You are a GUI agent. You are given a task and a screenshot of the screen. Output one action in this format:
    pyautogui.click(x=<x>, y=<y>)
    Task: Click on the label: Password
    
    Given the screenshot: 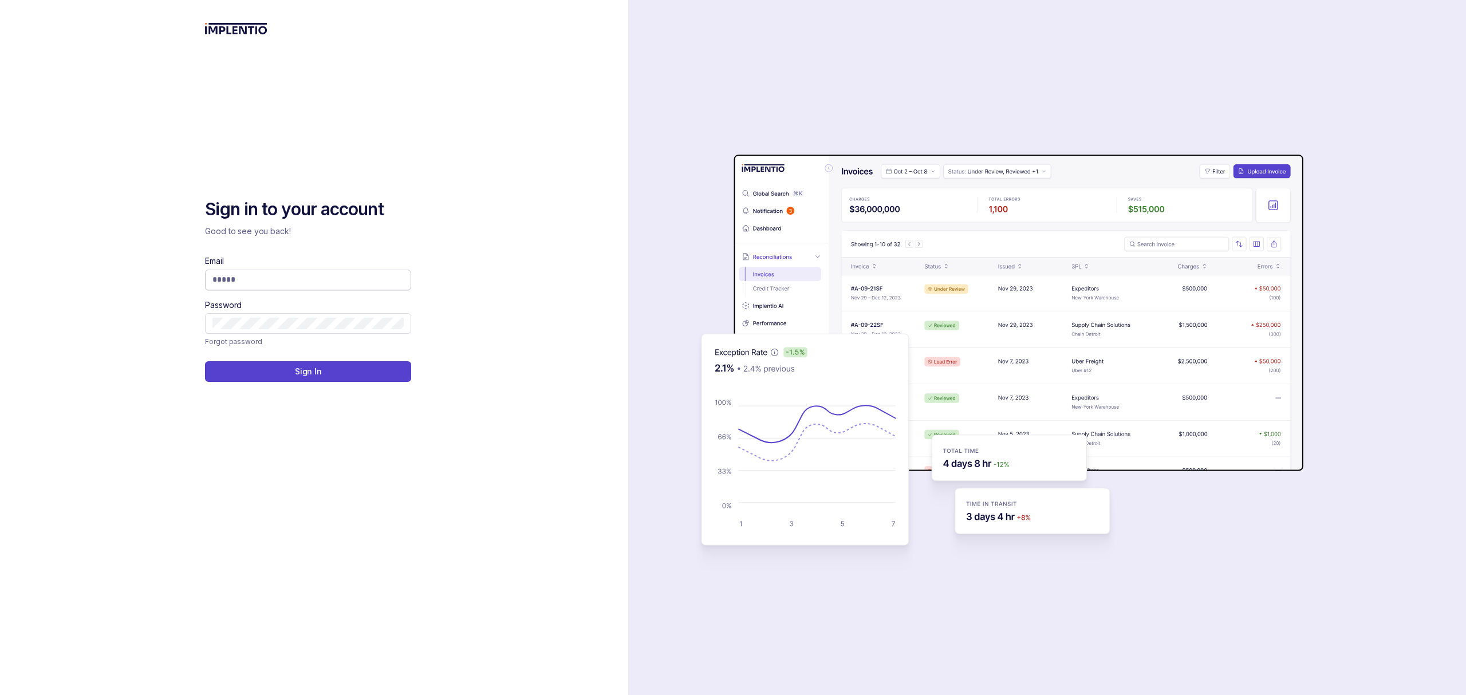 What is the action you would take?
    pyautogui.click(x=223, y=305)
    